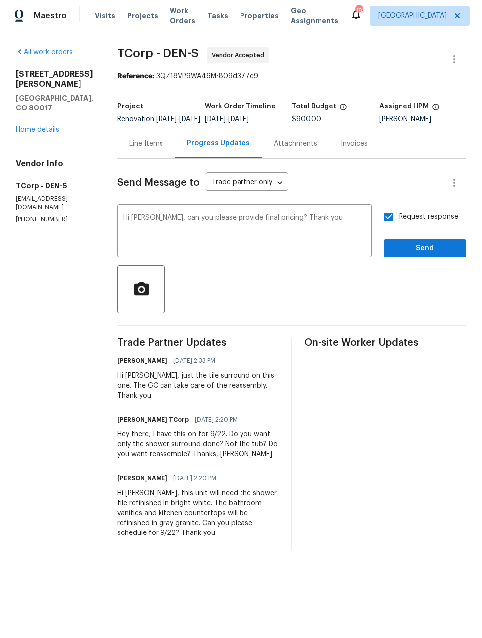 The height and width of the screenshot is (638, 482). I want to click on div: Trade partner only, so click(247, 183).